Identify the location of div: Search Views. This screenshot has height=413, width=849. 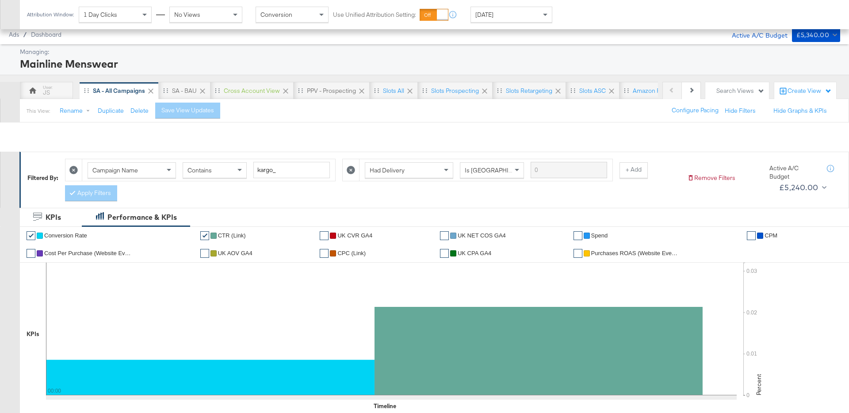
(740, 91).